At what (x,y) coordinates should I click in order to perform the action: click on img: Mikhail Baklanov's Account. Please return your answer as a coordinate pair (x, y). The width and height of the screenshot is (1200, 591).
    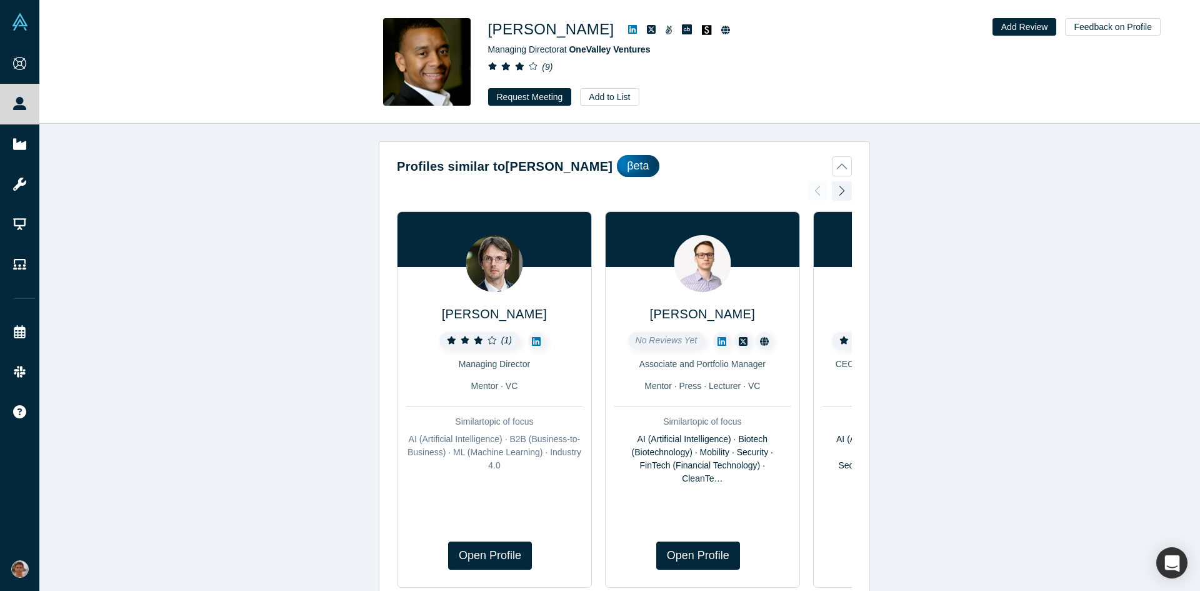
    Looking at the image, I should click on (20, 569).